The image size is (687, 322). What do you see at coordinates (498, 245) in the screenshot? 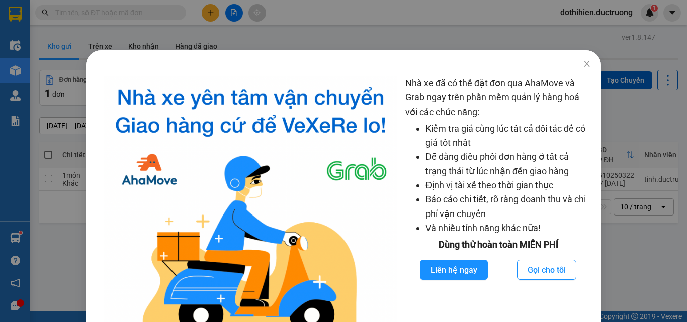
I see `div: Dùng thử hoàn toàn MIỄN PHÍ` at bounding box center [498, 245].